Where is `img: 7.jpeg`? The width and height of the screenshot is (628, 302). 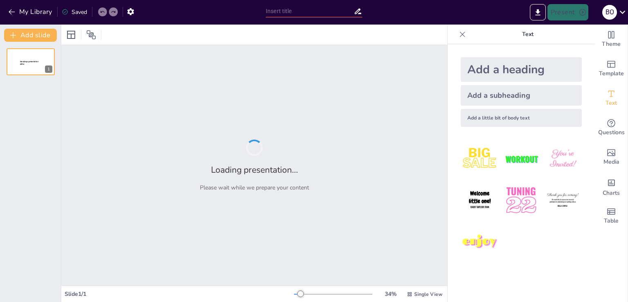 img: 7.jpeg is located at coordinates (479, 242).